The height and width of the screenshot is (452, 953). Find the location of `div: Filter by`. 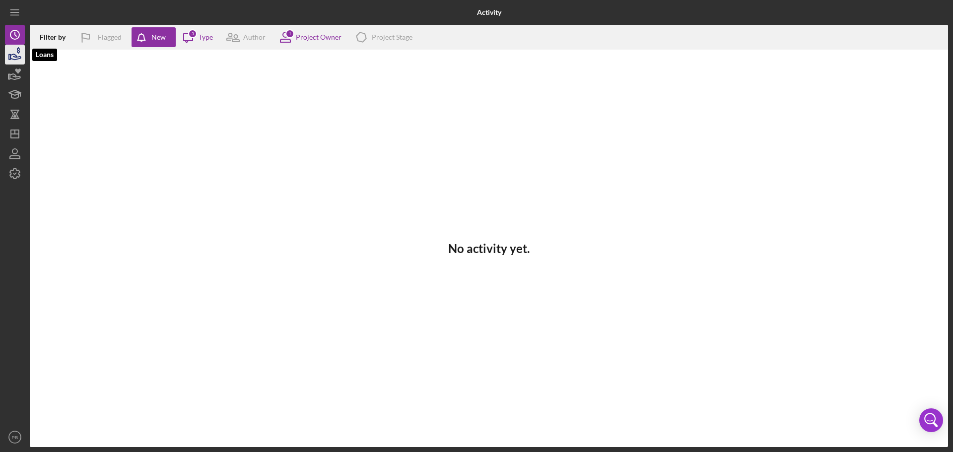

div: Filter by is located at coordinates (56, 37).